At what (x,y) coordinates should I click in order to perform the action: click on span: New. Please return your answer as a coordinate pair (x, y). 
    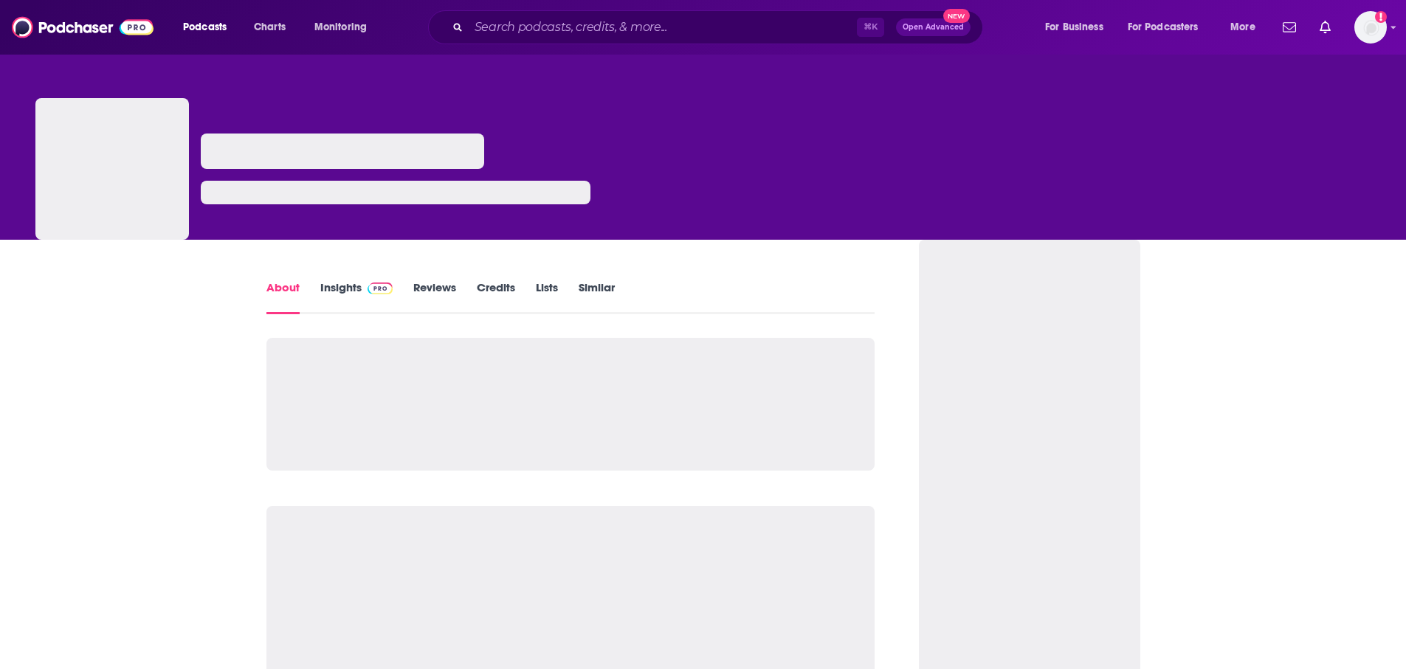
    Looking at the image, I should click on (957, 15).